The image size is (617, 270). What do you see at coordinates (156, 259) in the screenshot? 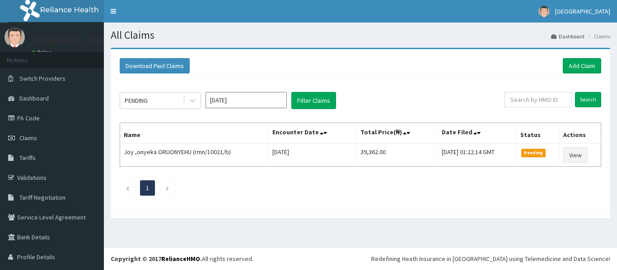
I see `strong: Copyright © 2017 .` at bounding box center [156, 259].